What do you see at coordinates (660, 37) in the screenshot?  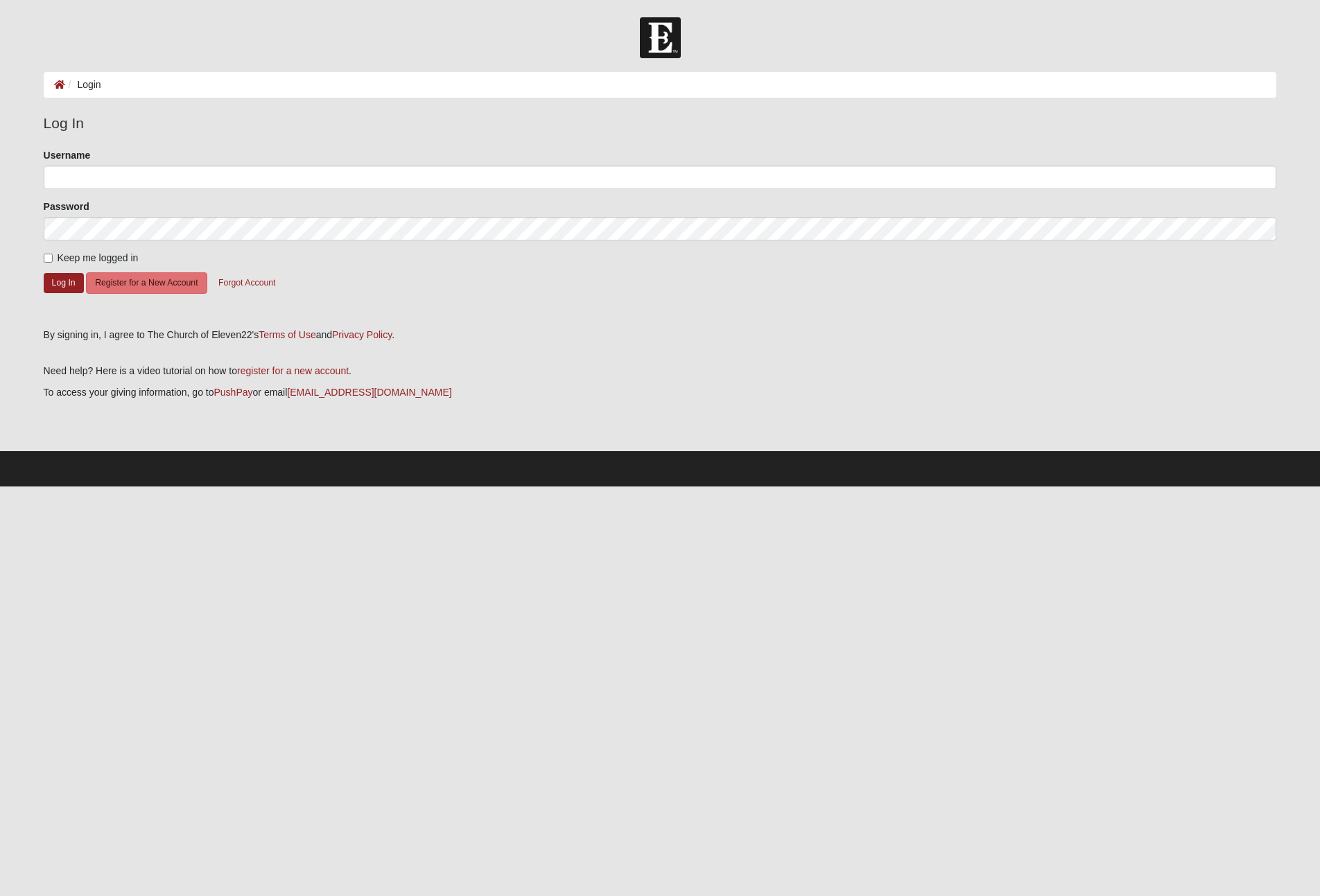 I see `img: Church of Eleven22 Logo` at bounding box center [660, 37].